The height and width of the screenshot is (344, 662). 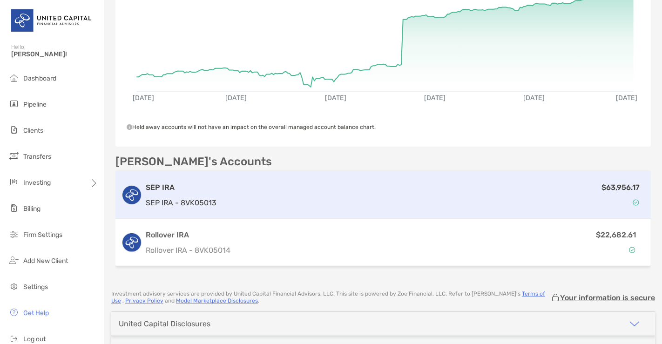 What do you see at coordinates (37, 157) in the screenshot?
I see `span: Transfers` at bounding box center [37, 157].